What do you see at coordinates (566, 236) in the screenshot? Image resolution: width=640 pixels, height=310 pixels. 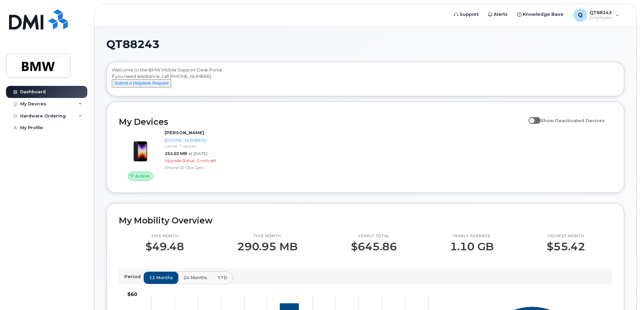 I see `p: Highest month` at bounding box center [566, 236].